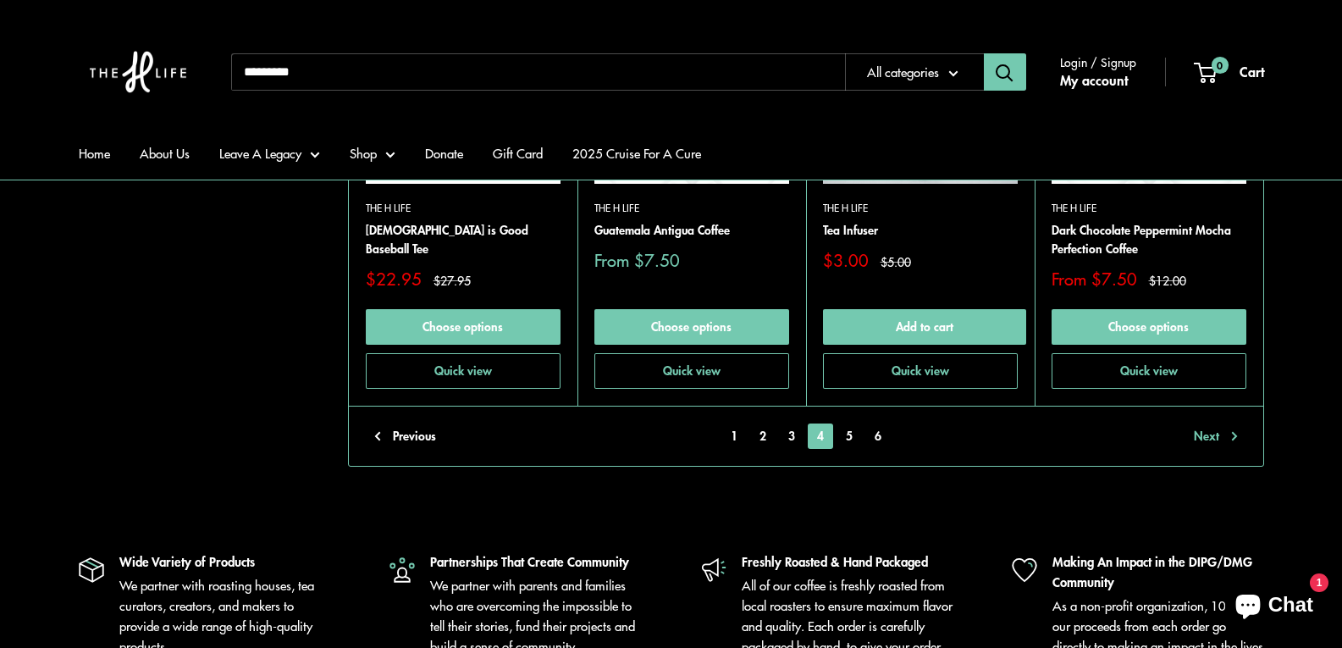  What do you see at coordinates (921, 230) in the screenshot?
I see `a: Tea Infuser` at bounding box center [921, 230].